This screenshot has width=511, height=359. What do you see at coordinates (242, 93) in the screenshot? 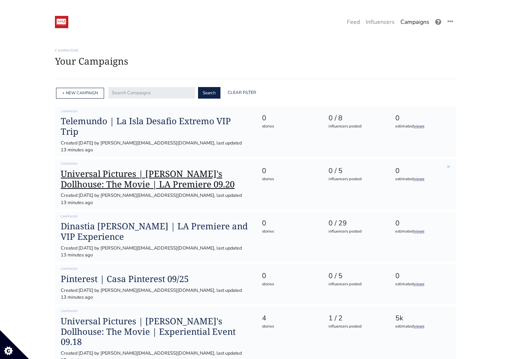
I see `a: Clear Filter` at bounding box center [242, 93].